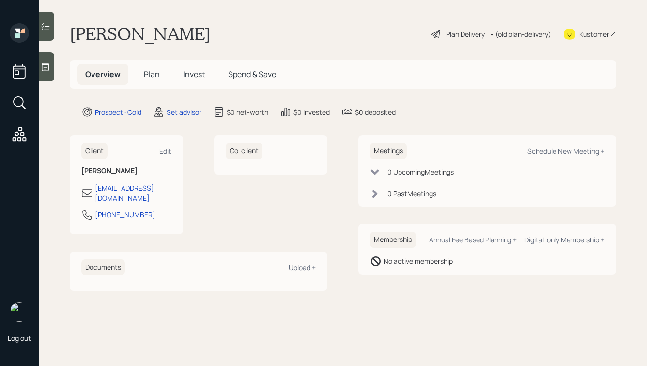 Image resolution: width=647 pixels, height=366 pixels. What do you see at coordinates (248, 112) in the screenshot?
I see `div: $0 net-worth` at bounding box center [248, 112].